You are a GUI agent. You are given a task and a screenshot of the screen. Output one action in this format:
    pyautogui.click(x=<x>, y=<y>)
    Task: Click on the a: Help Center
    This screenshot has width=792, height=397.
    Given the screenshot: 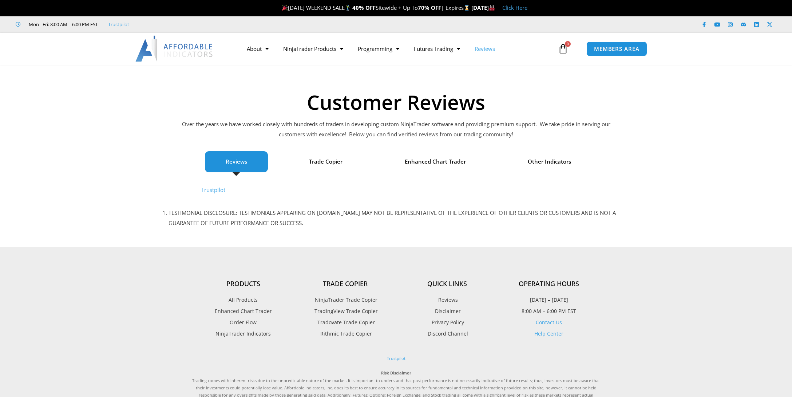 What is the action you would take?
    pyautogui.click(x=549, y=334)
    